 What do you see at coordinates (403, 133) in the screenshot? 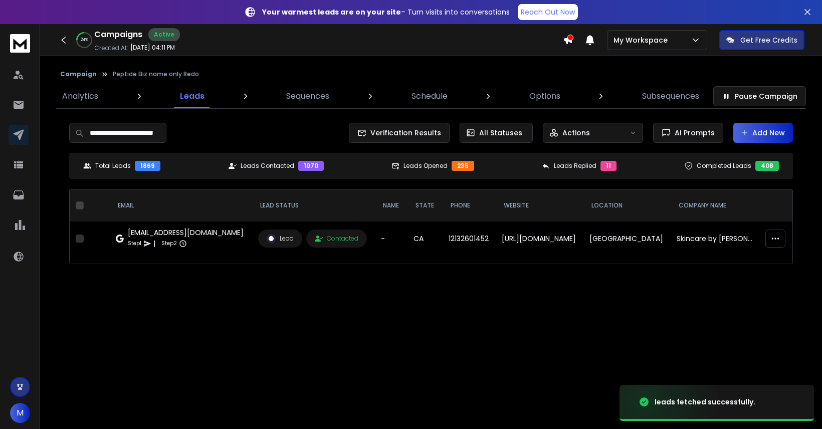
I see `span: Verification Results` at bounding box center [403, 133].